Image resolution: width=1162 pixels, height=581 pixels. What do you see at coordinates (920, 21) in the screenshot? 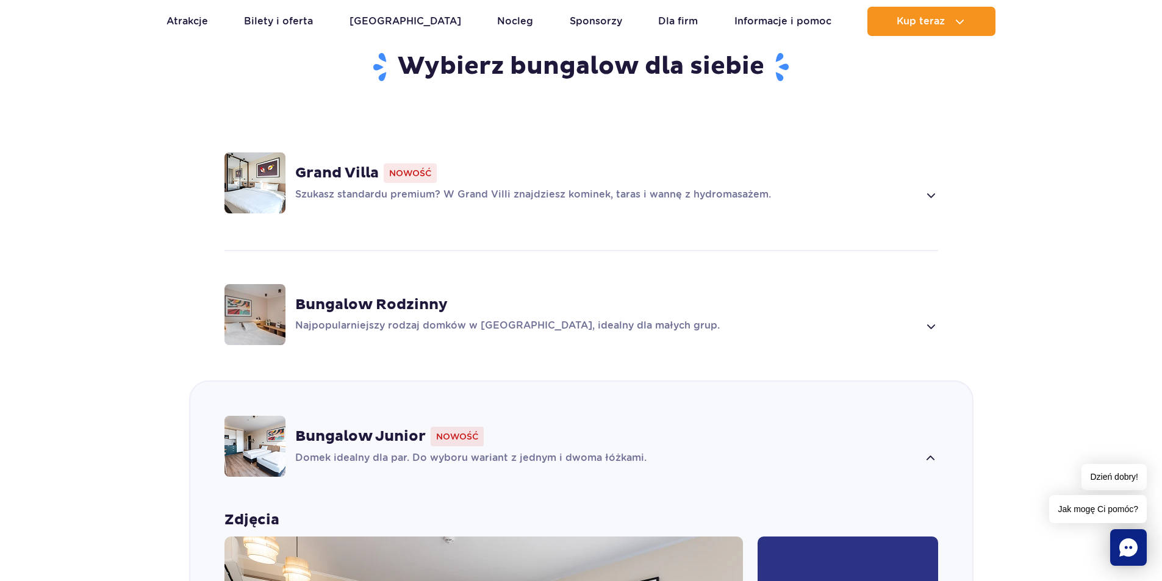
I see `span: Kup teraz` at bounding box center [920, 21].